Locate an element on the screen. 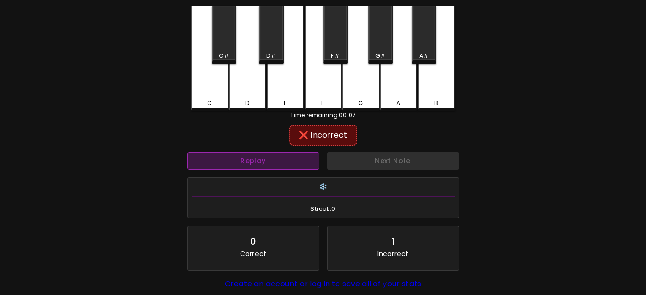 The width and height of the screenshot is (646, 295). div: F is located at coordinates (323, 103).